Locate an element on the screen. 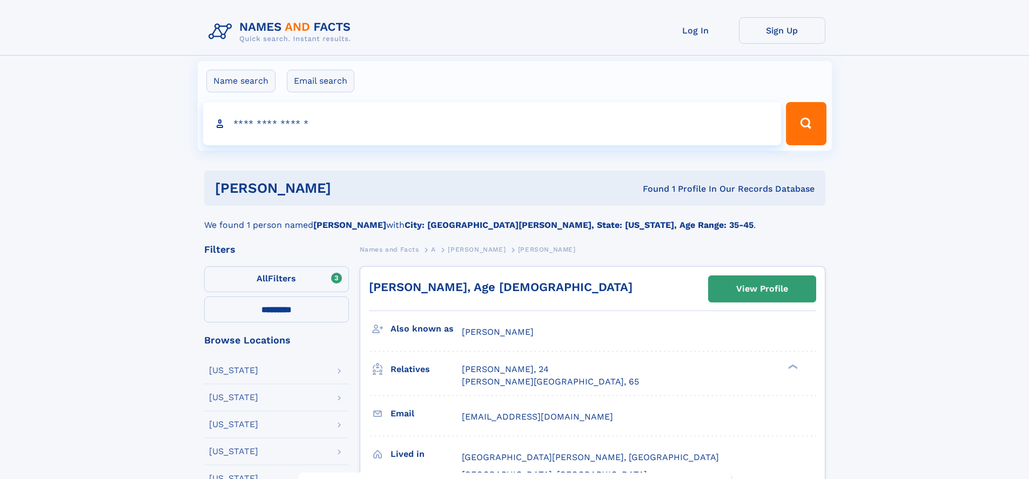 The height and width of the screenshot is (479, 1029). a: Log In is located at coordinates (696, 30).